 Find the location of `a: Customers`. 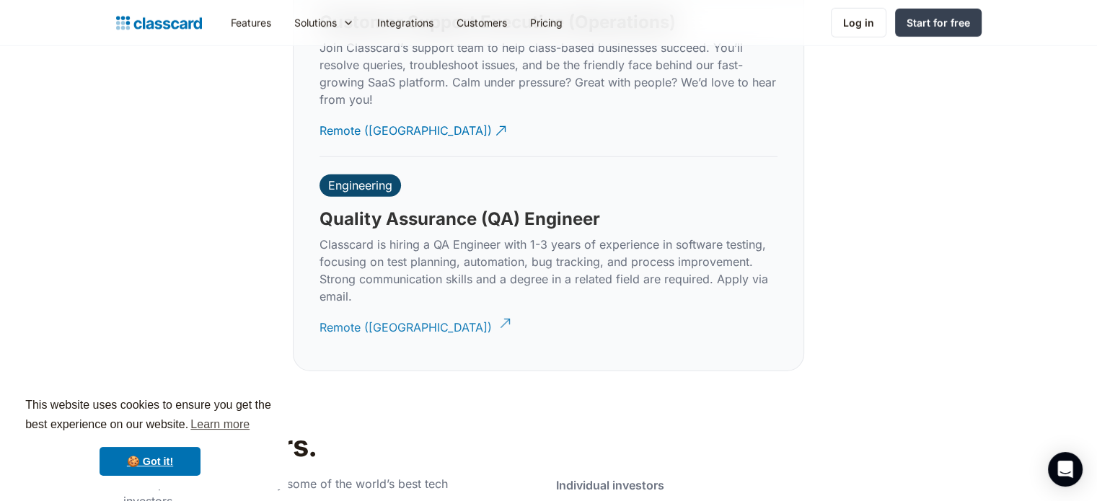

a: Customers is located at coordinates (482, 22).